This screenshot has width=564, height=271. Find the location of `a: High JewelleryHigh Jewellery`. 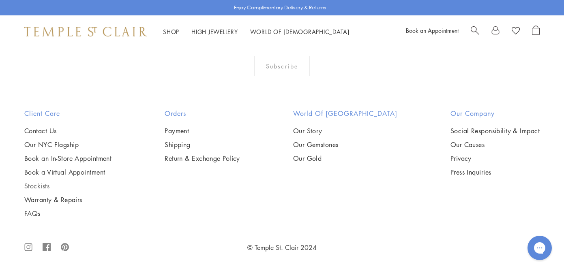

a: High JewelleryHigh Jewellery is located at coordinates (215, 32).